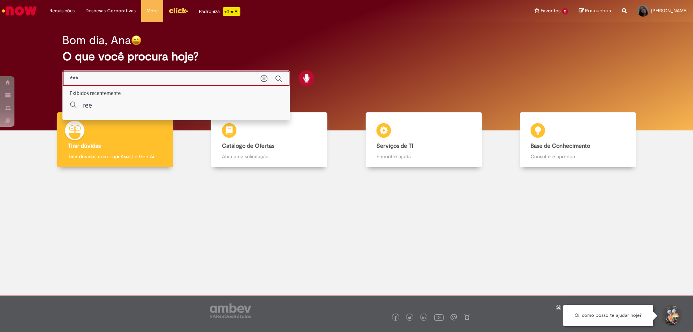 The height and width of the screenshot is (332, 693). I want to click on img: logo_footer_naosei.png, so click(467, 317).